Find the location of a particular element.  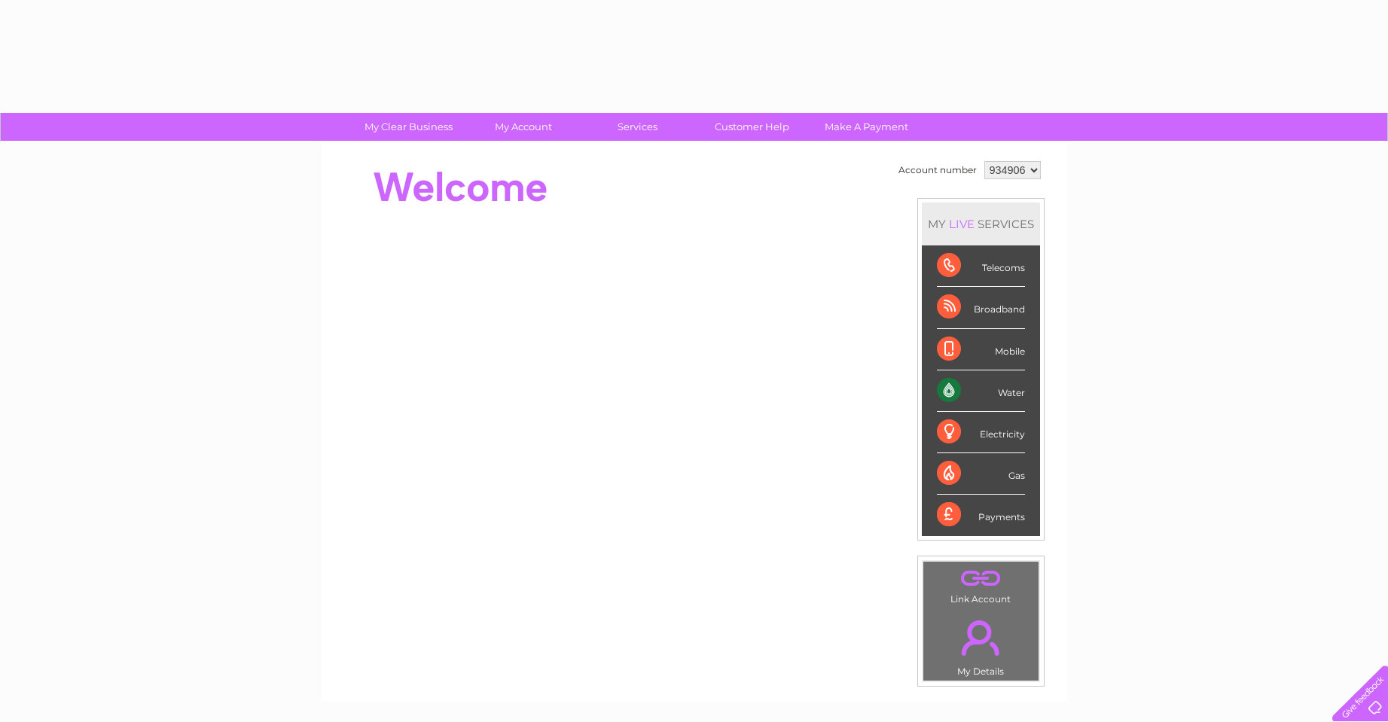

div: Broadband is located at coordinates (980, 307).